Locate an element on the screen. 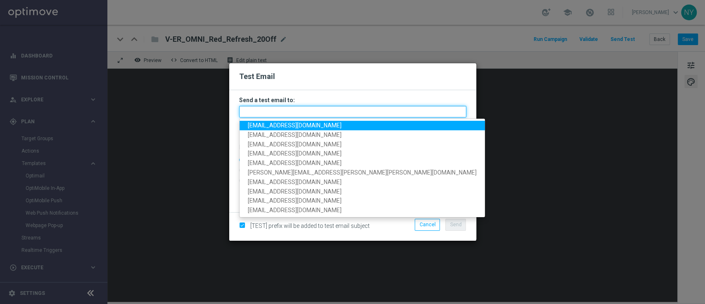  h3: Send a test email to: is located at coordinates (353, 100).